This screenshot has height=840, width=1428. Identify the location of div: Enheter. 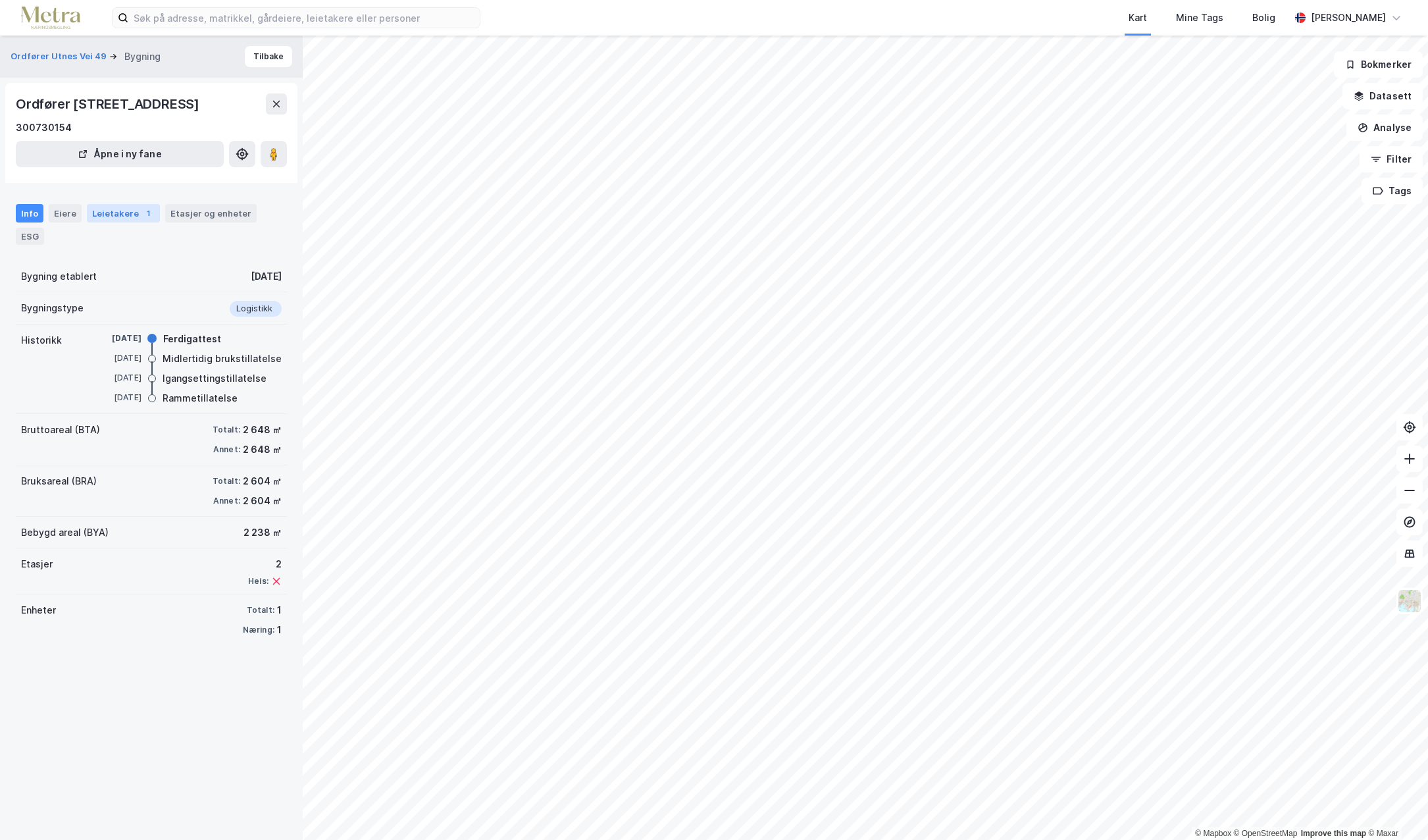
(38, 610).